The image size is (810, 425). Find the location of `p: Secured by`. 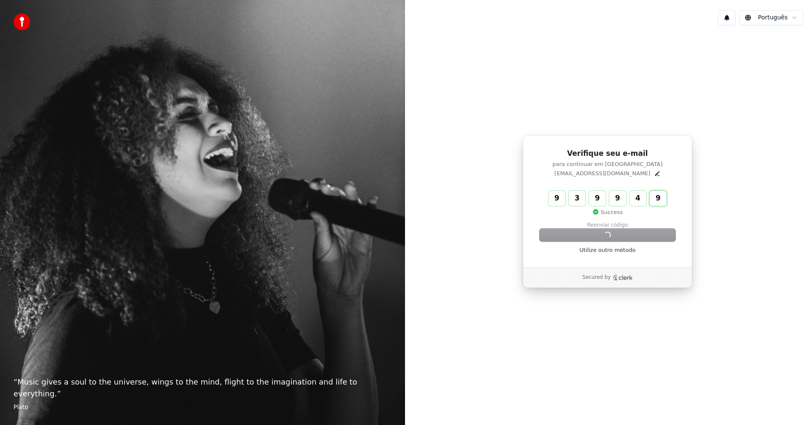

p: Secured by is located at coordinates (596, 278).